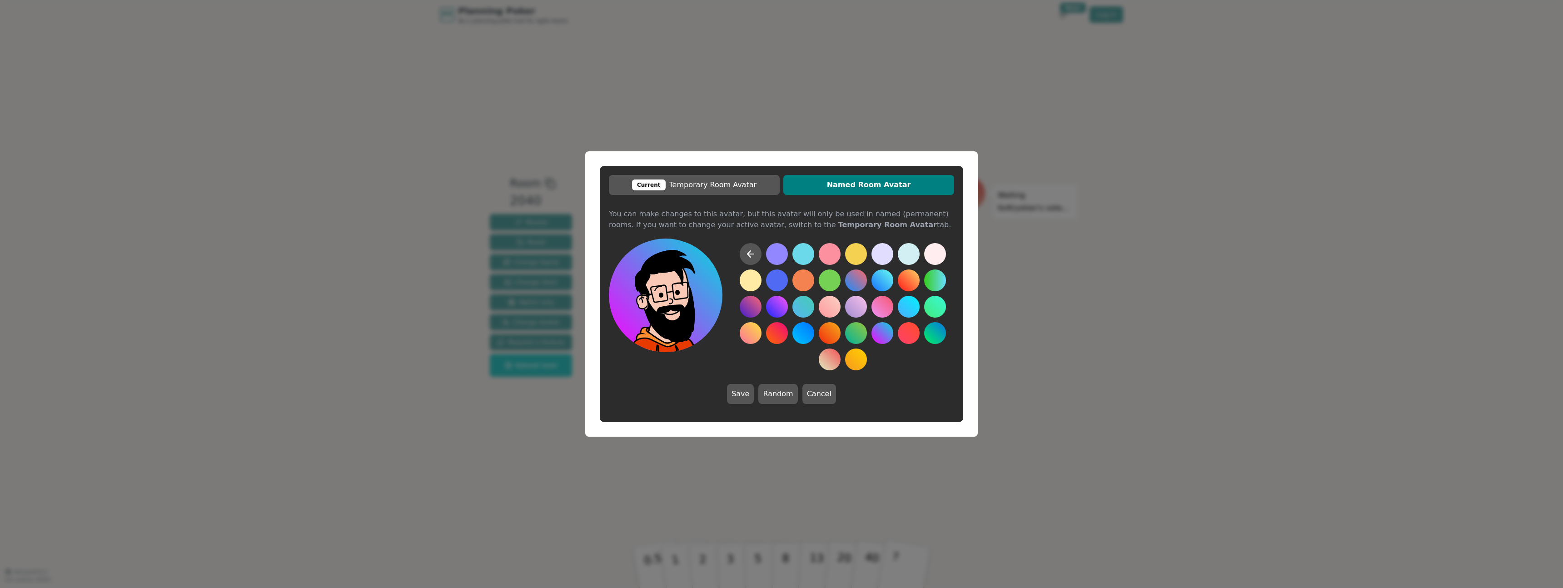  Describe the element at coordinates (869, 185) in the screenshot. I see `button: Named Room Avatar` at that location.